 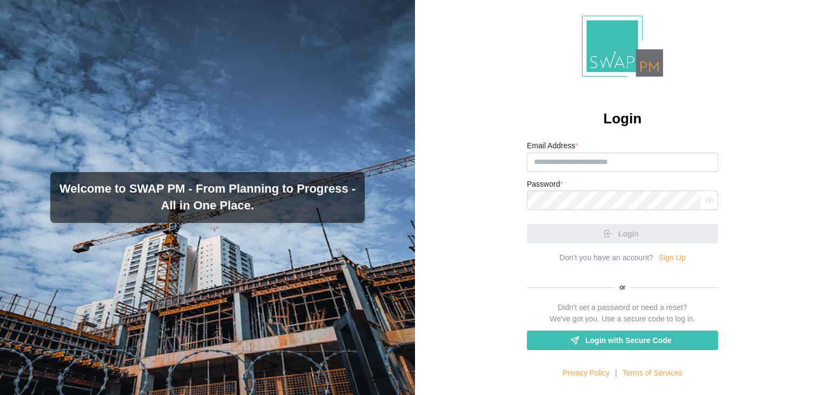 I want to click on h3: Welcome to SWAP PM - From Planning to Progress - All in One Place., so click(x=208, y=197).